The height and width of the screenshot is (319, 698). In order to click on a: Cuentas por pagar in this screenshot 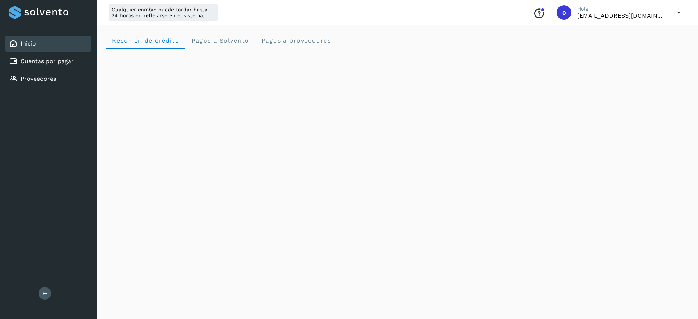, I will do `click(47, 61)`.